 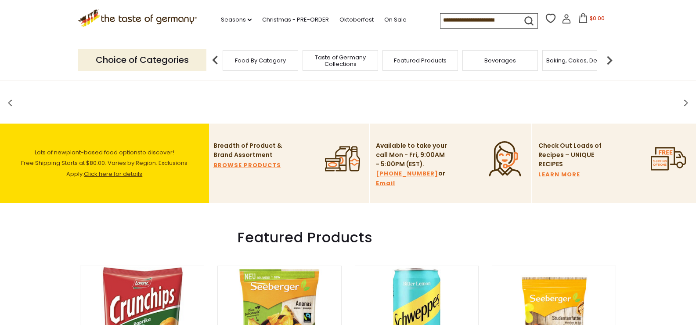 What do you see at coordinates (103, 152) in the screenshot?
I see `a: plant-based food options` at bounding box center [103, 152].